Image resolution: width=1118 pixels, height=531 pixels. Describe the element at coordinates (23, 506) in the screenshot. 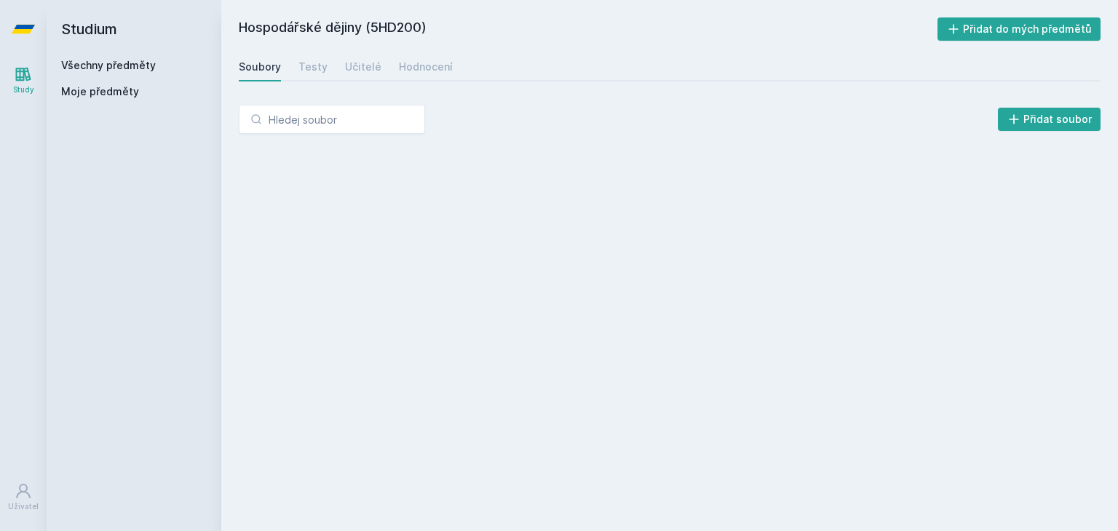

I see `div: Uživatel` at that location.